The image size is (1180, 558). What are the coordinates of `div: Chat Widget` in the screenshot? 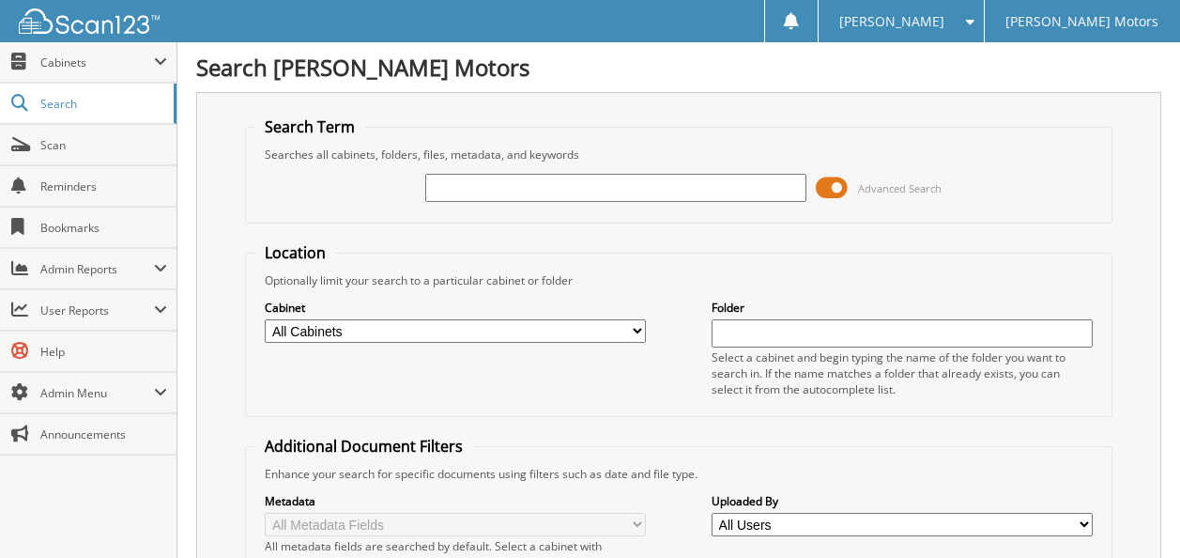 It's located at (1133, 513).